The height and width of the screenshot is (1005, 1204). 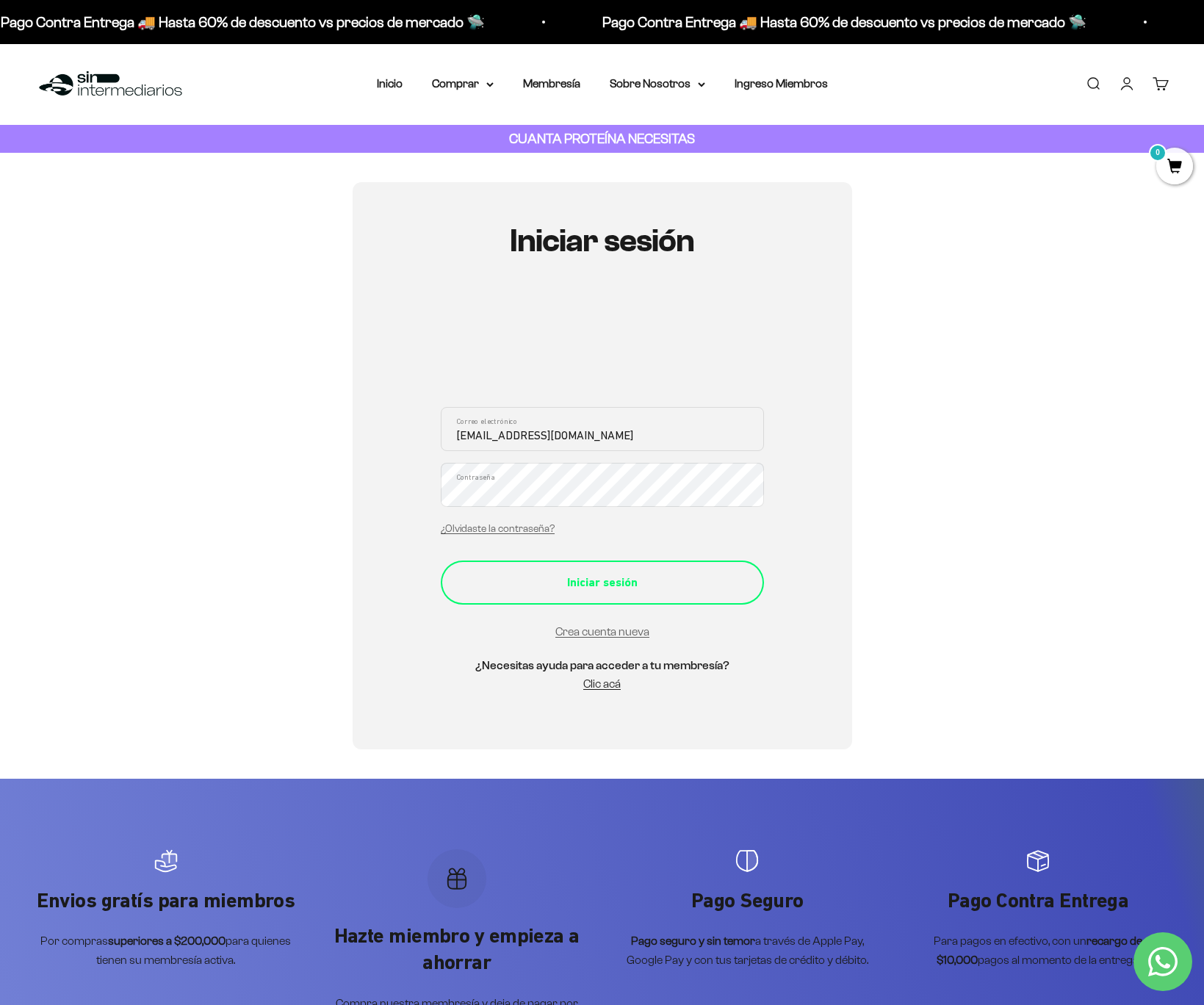 I want to click on summary: Sobre Nosotros, so click(x=658, y=84).